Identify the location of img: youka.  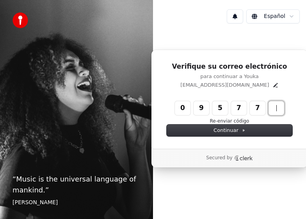
(20, 20).